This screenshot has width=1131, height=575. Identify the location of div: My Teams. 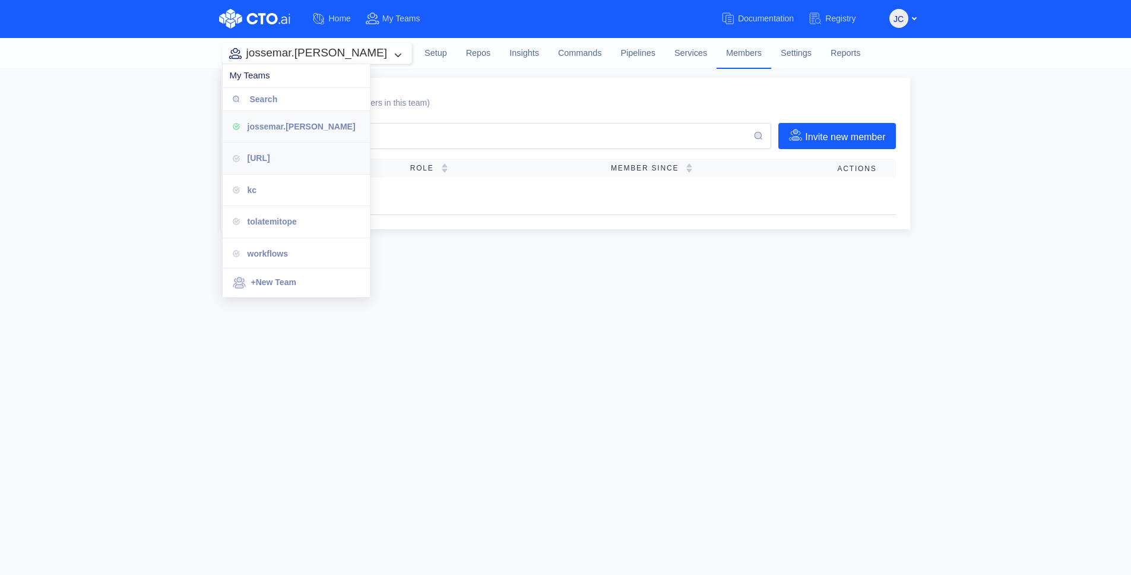
(296, 76).